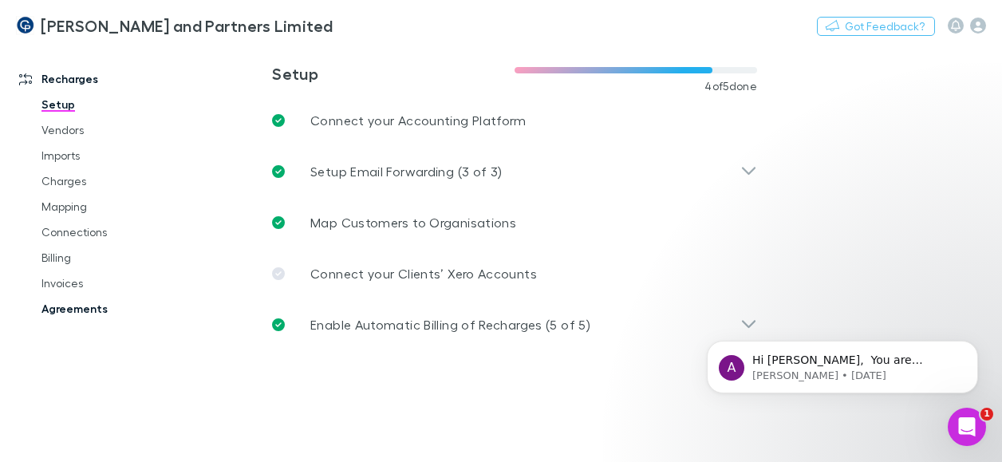 This screenshot has height=462, width=1002. Describe the element at coordinates (450, 325) in the screenshot. I see `p: Enable Automatic Billing of Recharges (5 of 5)` at that location.